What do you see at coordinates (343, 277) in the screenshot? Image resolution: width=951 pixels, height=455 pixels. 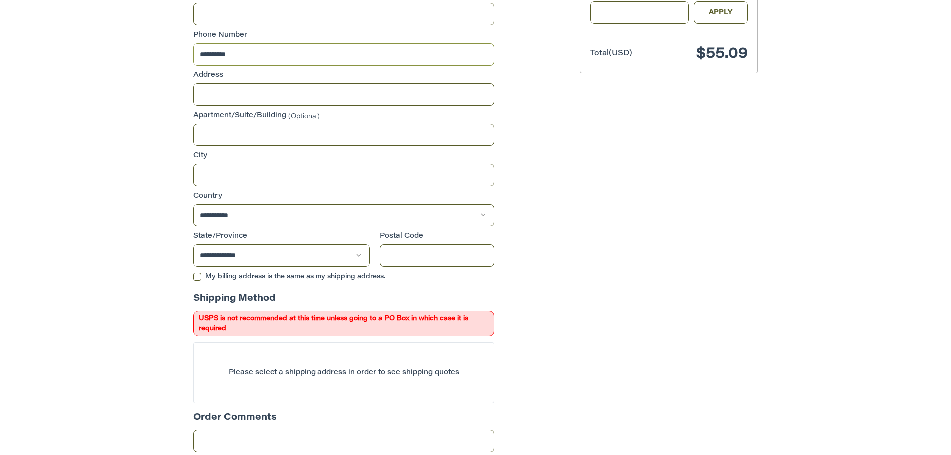 I see `label: My billing address is the same as my shipping address.` at bounding box center [343, 277].